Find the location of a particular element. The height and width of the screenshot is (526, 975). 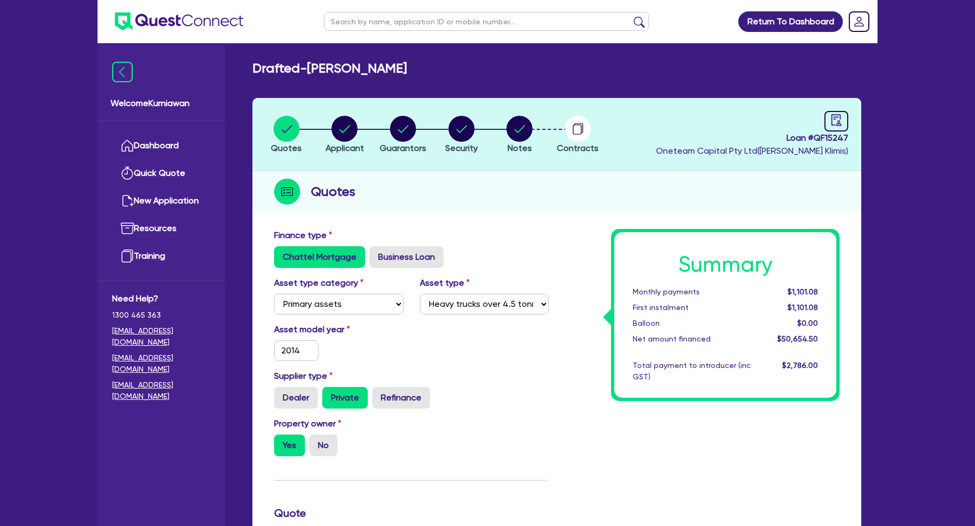

span: Guarantors is located at coordinates (403, 148).